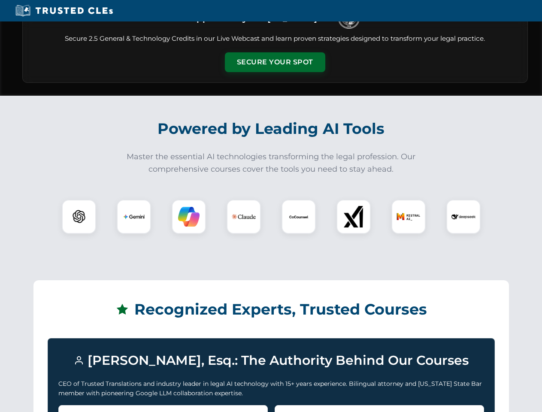 The width and height of the screenshot is (542, 412). Describe the element at coordinates (271, 310) in the screenshot. I see `h2: Recognized Experts, Trusted Courses` at that location.